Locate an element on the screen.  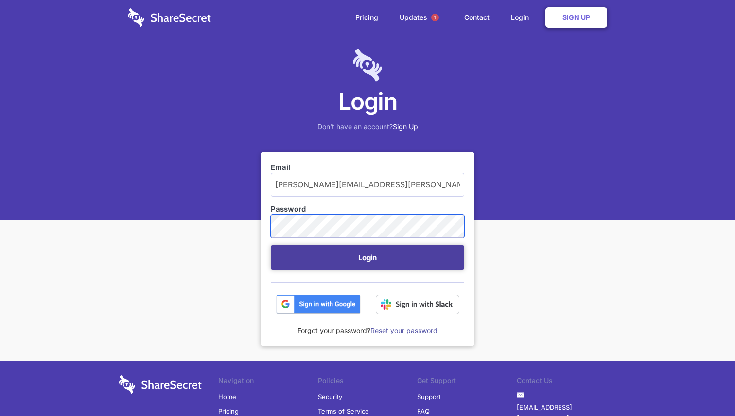
label: Email is located at coordinates (367, 168).